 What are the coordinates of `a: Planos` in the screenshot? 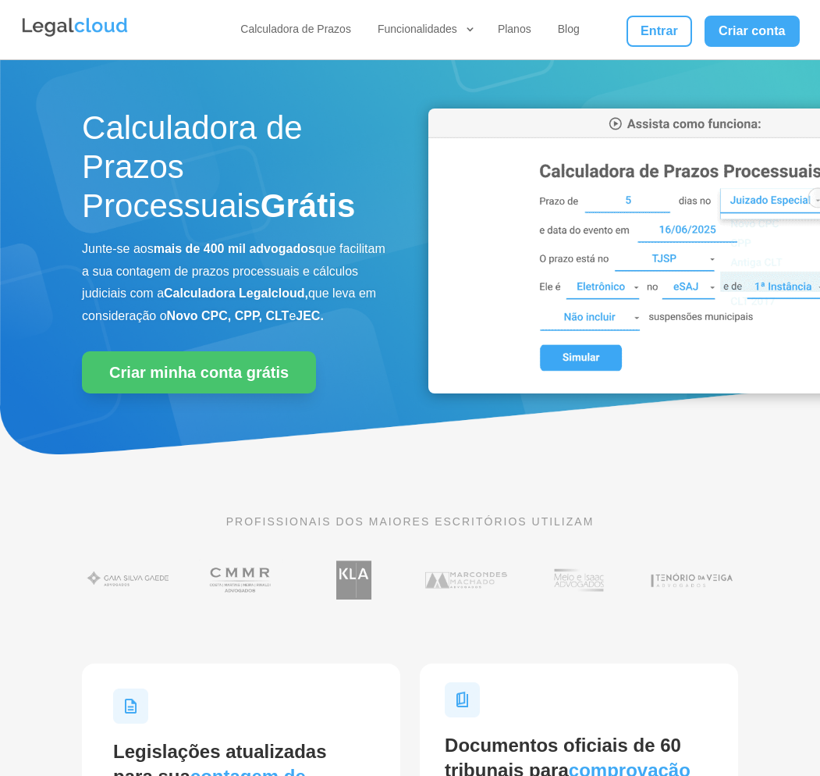 It's located at (514, 32).